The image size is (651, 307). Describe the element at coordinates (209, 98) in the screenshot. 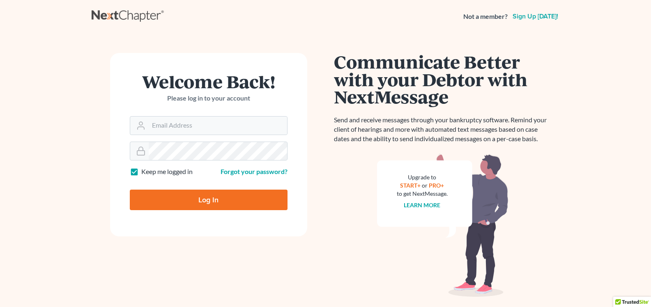

I see `p: Please log in to your account` at that location.